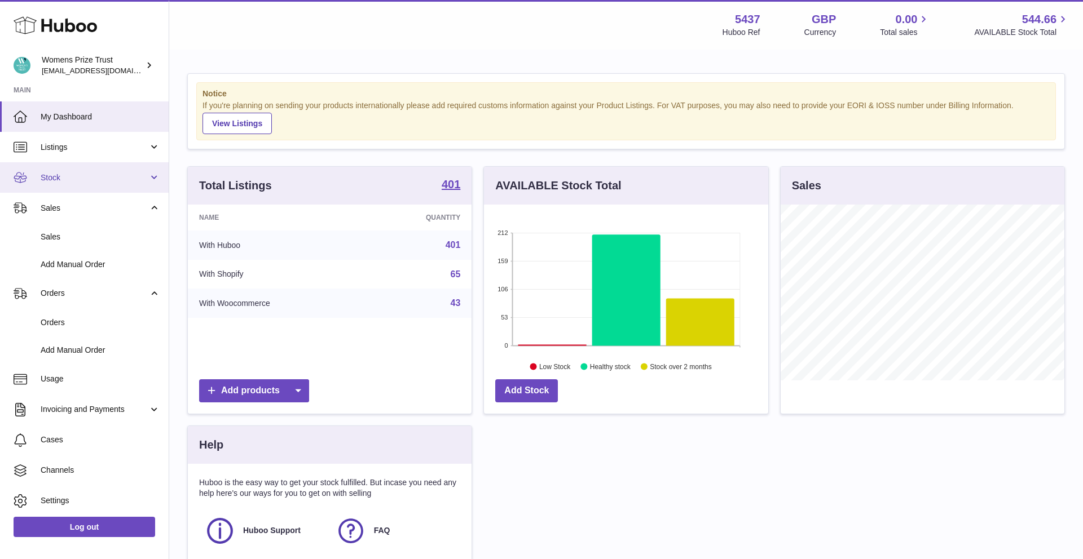  I want to click on img: info@womensprizeforfiction.co.uk, so click(22, 65).